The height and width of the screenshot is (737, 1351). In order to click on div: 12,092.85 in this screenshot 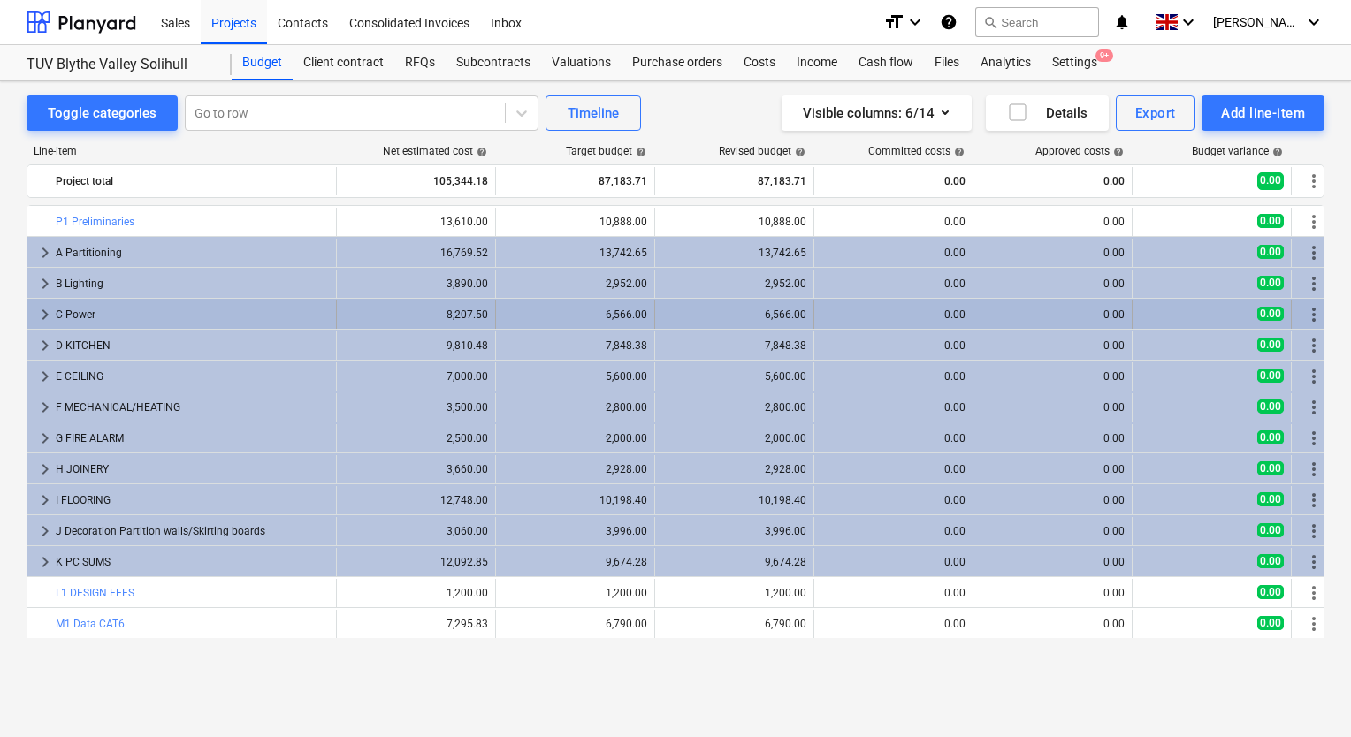, I will do `click(415, 562)`.